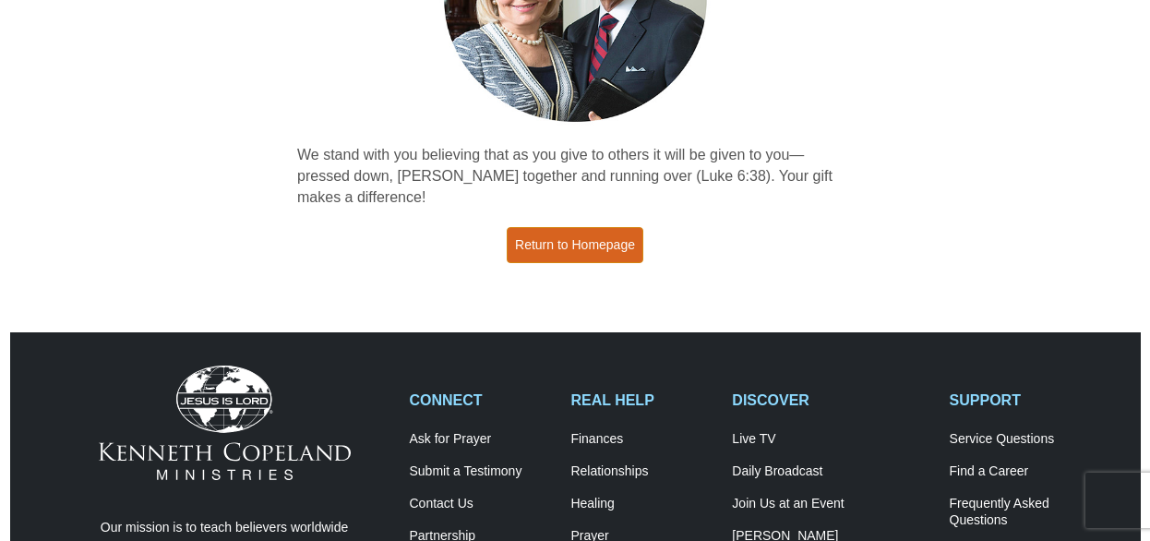  Describe the element at coordinates (1021, 512) in the screenshot. I see `a: Frequently AskedQuestions` at that location.